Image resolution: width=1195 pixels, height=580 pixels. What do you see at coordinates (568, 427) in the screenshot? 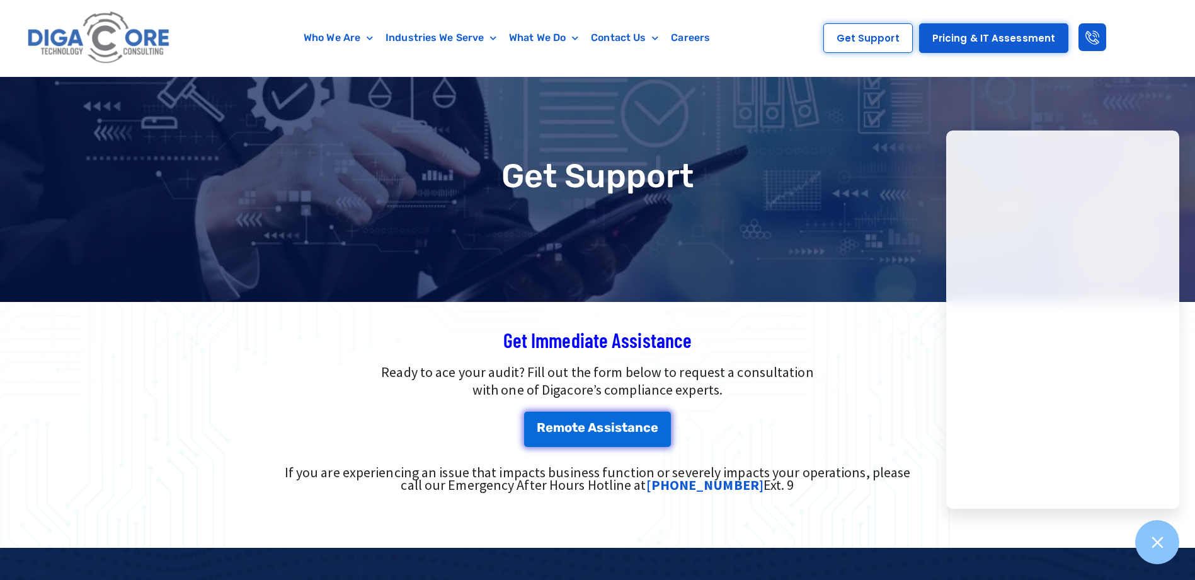
I see `span: o` at bounding box center [568, 427].